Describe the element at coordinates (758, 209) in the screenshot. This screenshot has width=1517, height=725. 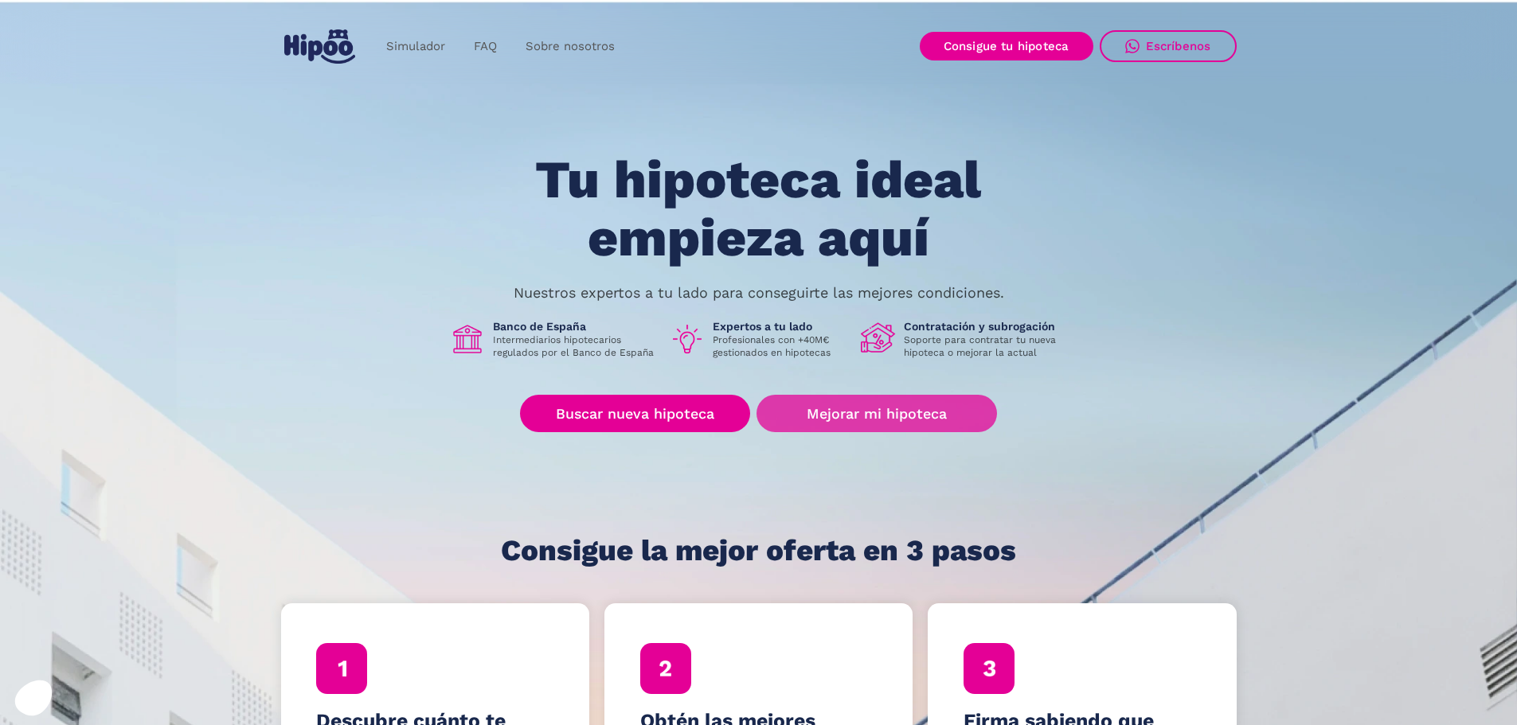
I see `h1: Tu hipoteca ideal empieza aquí` at that location.